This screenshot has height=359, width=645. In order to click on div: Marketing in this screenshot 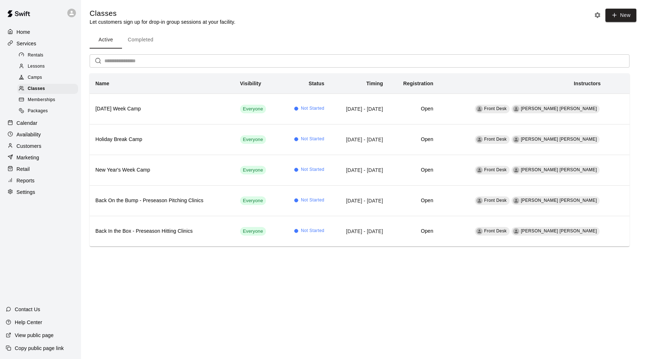, I will do `click(40, 158)`.